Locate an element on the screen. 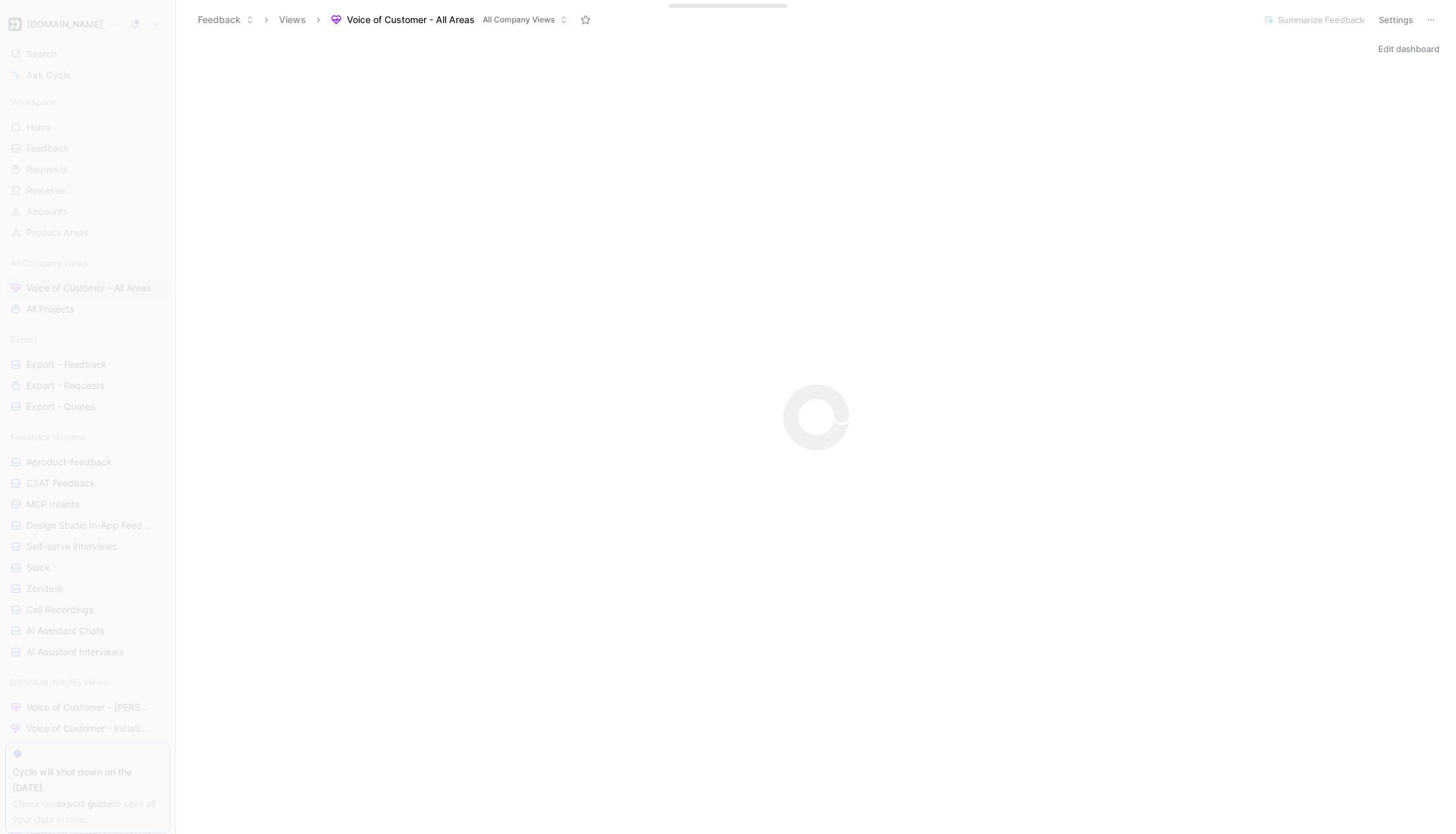 The image size is (1456, 834). span: Slack is located at coordinates (38, 568).